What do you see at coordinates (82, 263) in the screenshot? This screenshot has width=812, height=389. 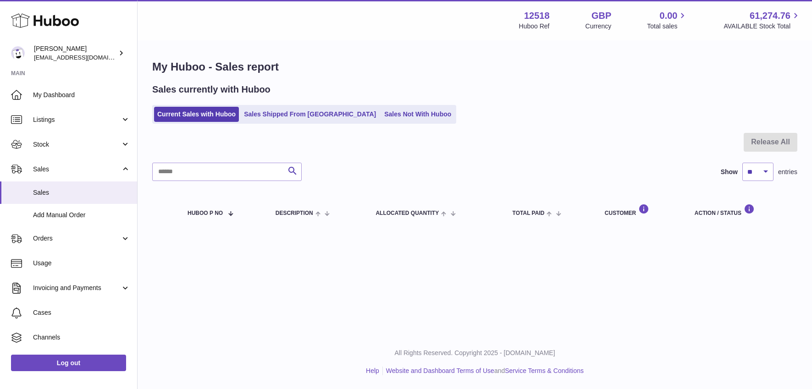 I see `span: Usage` at bounding box center [82, 263].